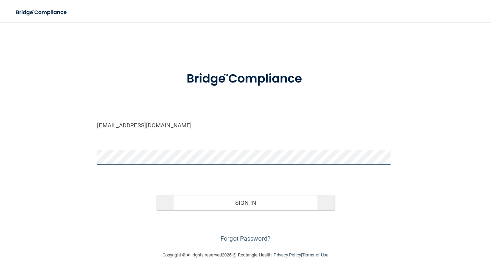 The image size is (491, 265). Describe the element at coordinates (245, 203) in the screenshot. I see `button: Sign In` at that location.